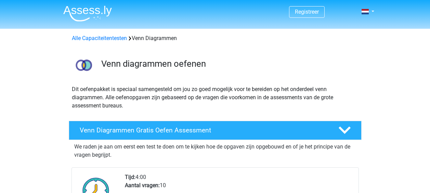 The width and height of the screenshot is (430, 193). I want to click on img: venn diagrammen, so click(83, 65).